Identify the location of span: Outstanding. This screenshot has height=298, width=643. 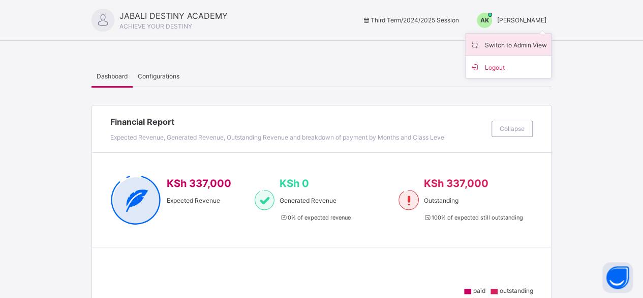
(474, 200).